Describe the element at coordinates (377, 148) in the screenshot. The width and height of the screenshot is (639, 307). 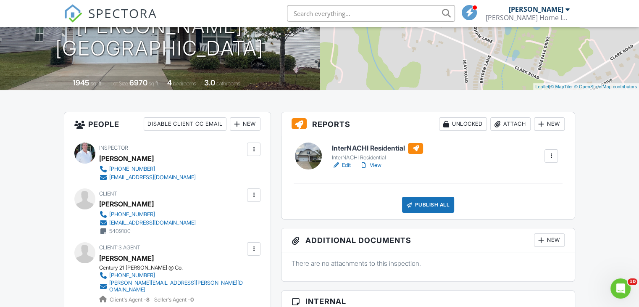
I see `h6: InterNACHI Residential` at that location.